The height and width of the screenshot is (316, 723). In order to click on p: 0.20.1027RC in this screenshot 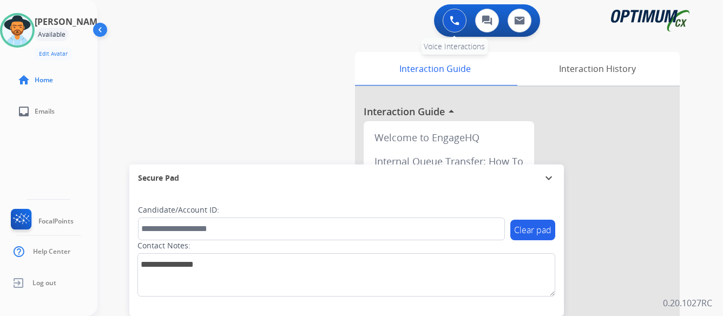, I will do `click(687, 303)`.